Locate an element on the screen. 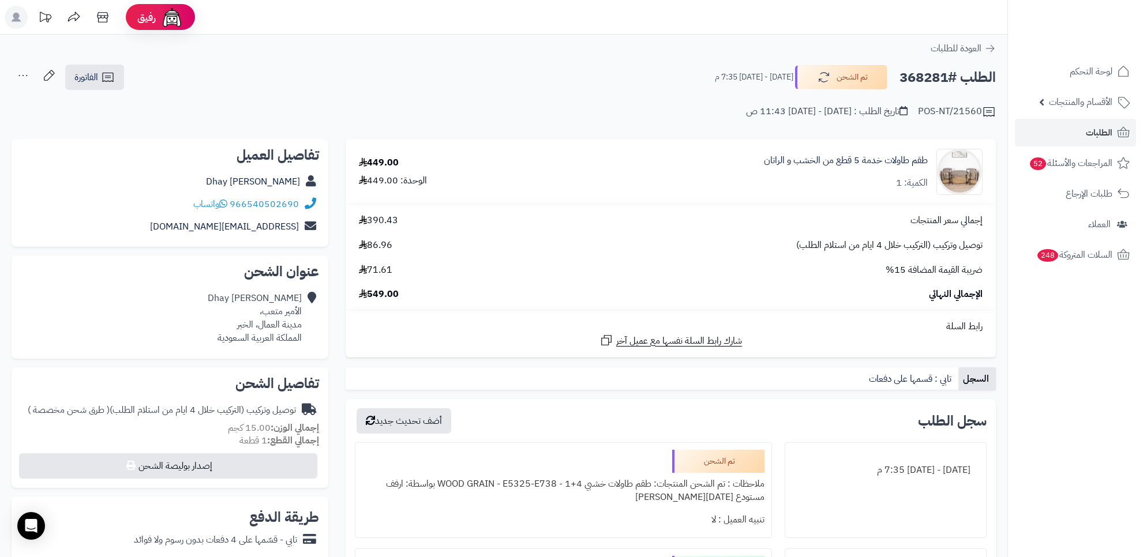 This screenshot has width=1143, height=557. a: تابي : قسمها على دفعات is located at coordinates (911, 379).